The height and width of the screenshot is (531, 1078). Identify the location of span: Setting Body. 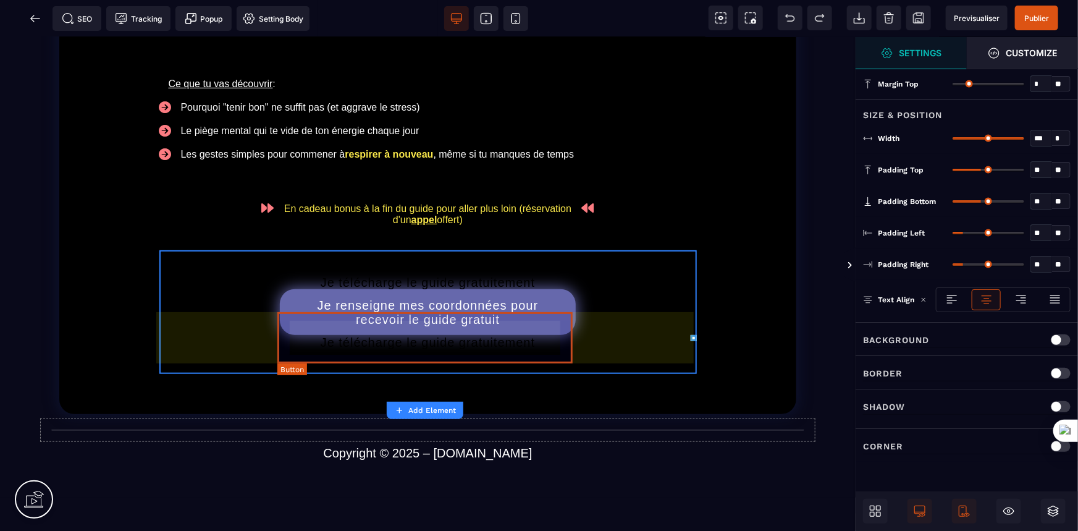
(273, 19).